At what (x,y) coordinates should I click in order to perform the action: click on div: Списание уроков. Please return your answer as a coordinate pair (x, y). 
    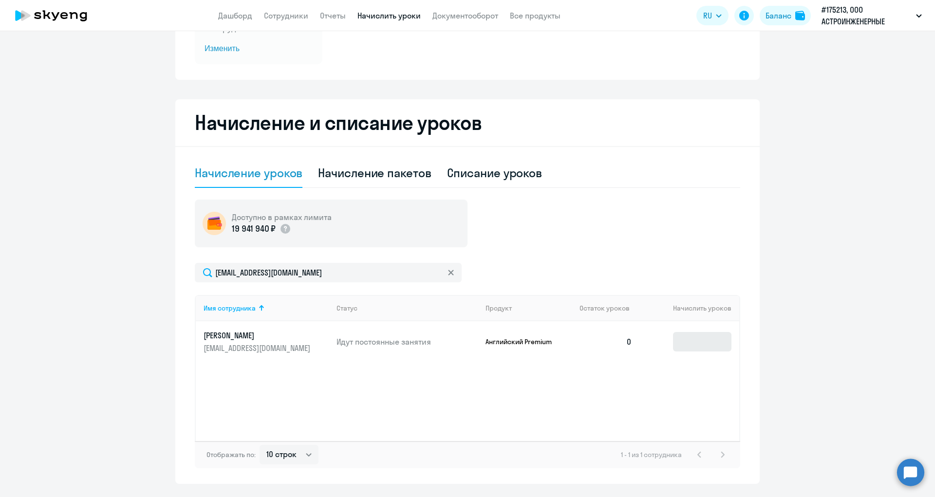
    Looking at the image, I should click on (495, 173).